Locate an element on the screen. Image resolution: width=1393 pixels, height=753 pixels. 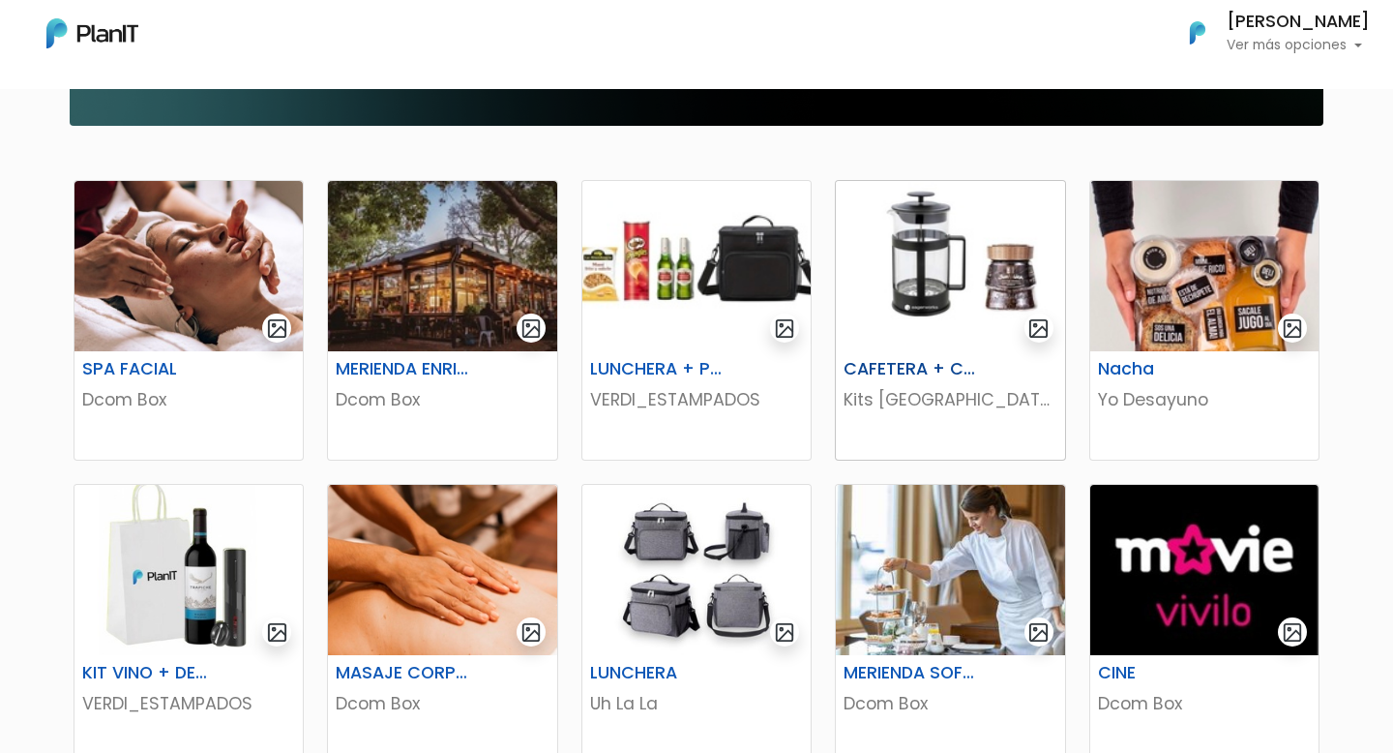
h6: LUNCHERA is located at coordinates (657, 672).